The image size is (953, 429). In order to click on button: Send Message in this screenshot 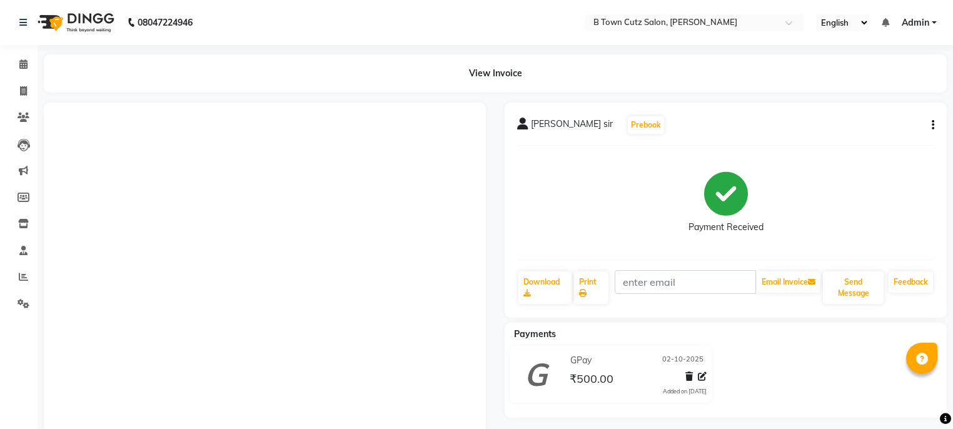, I will do `click(853, 288)`.